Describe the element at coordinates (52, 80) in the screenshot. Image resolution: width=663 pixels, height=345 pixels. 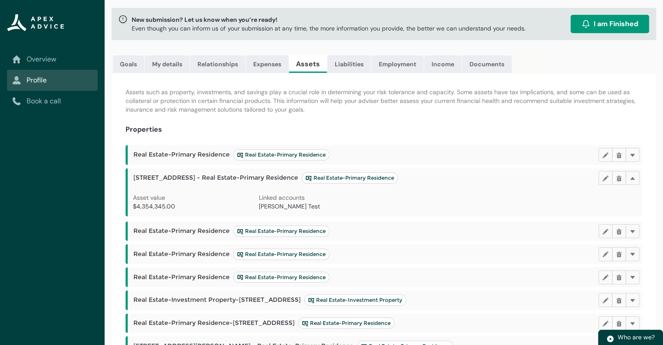
I see `nav: Sub page` at that location.